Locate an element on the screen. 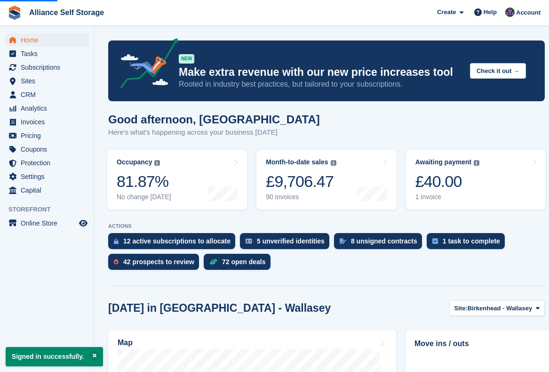 The height and width of the screenshot is (372, 549). div: NEW is located at coordinates (186, 59).